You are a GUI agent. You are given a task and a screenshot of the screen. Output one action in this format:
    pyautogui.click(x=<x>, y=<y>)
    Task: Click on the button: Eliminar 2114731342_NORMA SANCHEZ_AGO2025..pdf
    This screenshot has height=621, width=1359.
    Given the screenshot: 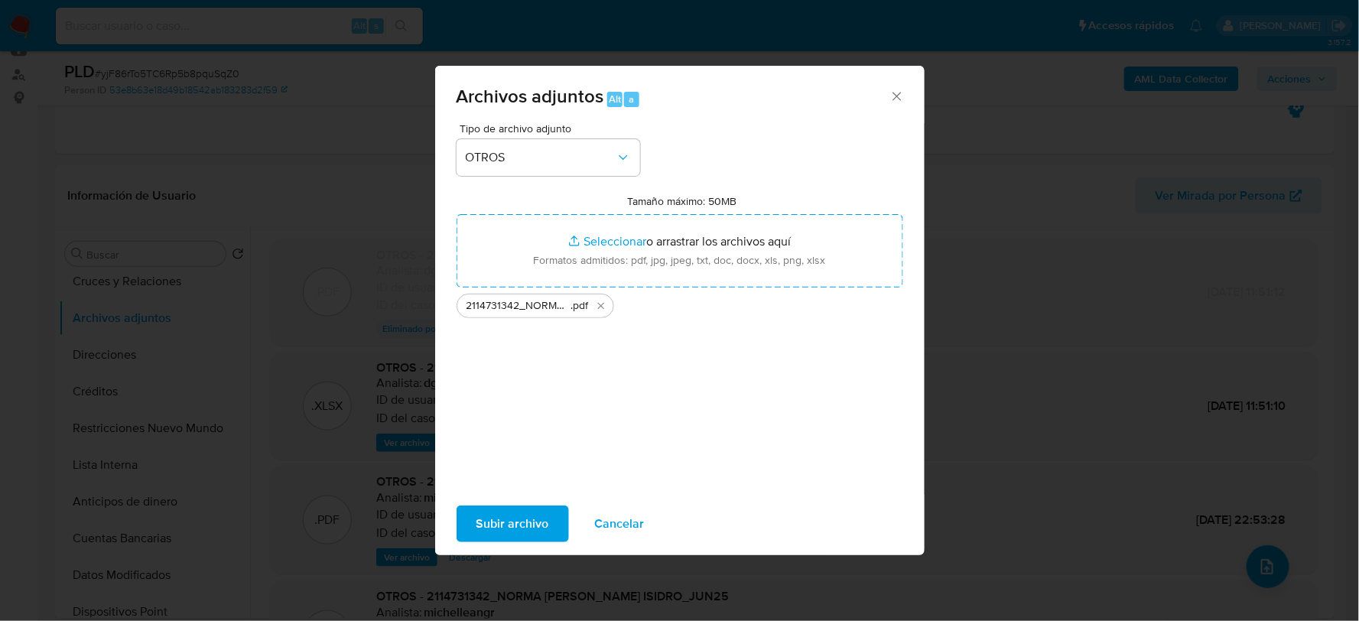 What is the action you would take?
    pyautogui.click(x=601, y=306)
    